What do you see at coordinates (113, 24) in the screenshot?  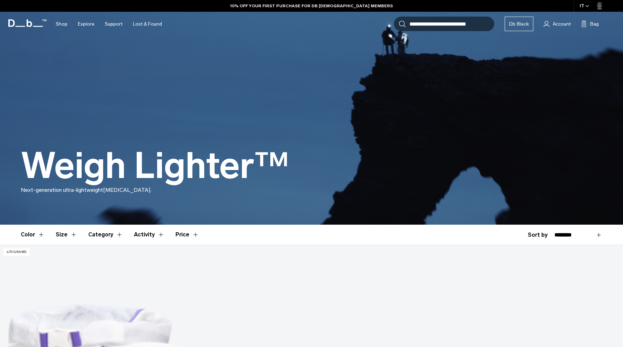 I see `a: Support` at bounding box center [113, 24].